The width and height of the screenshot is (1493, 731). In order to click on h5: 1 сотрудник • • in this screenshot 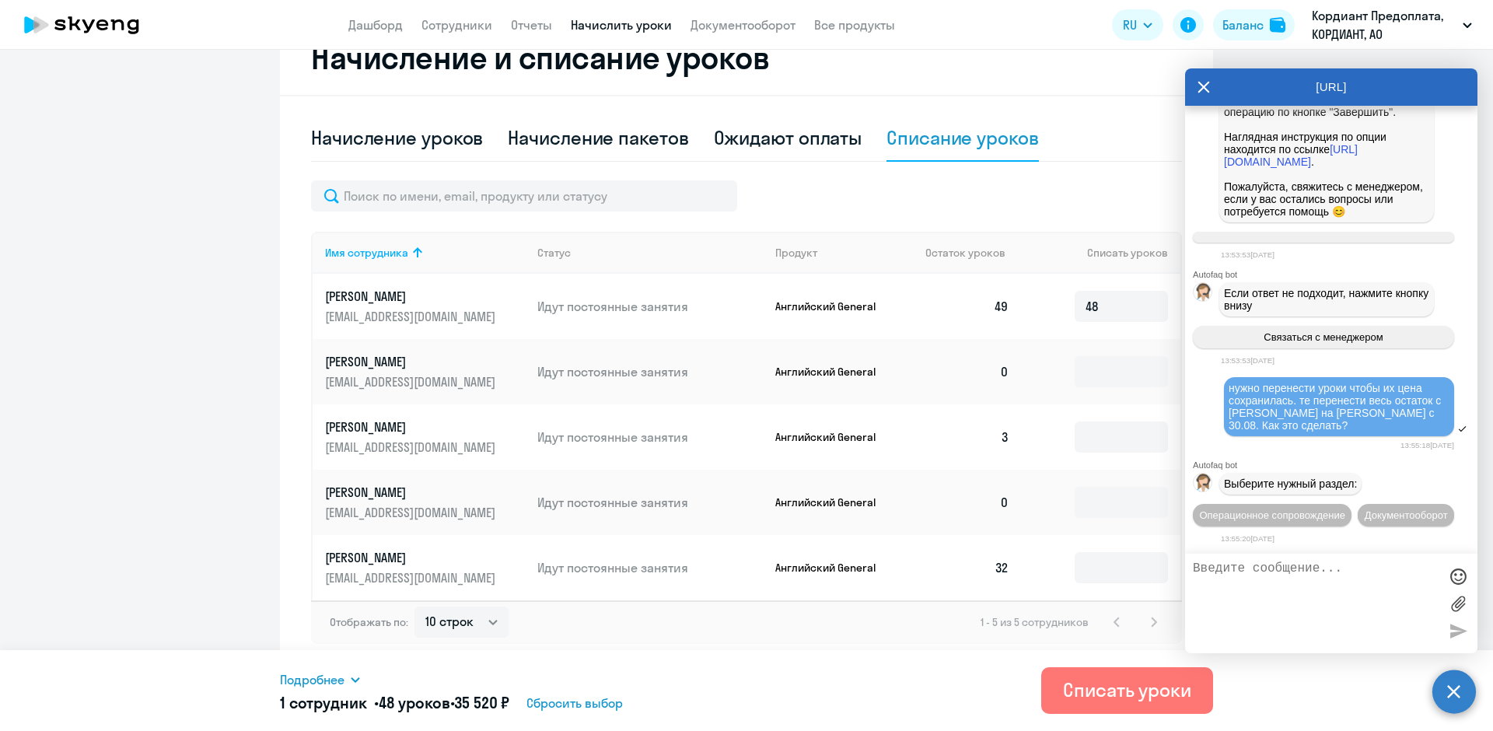, I will do `click(394, 703)`.